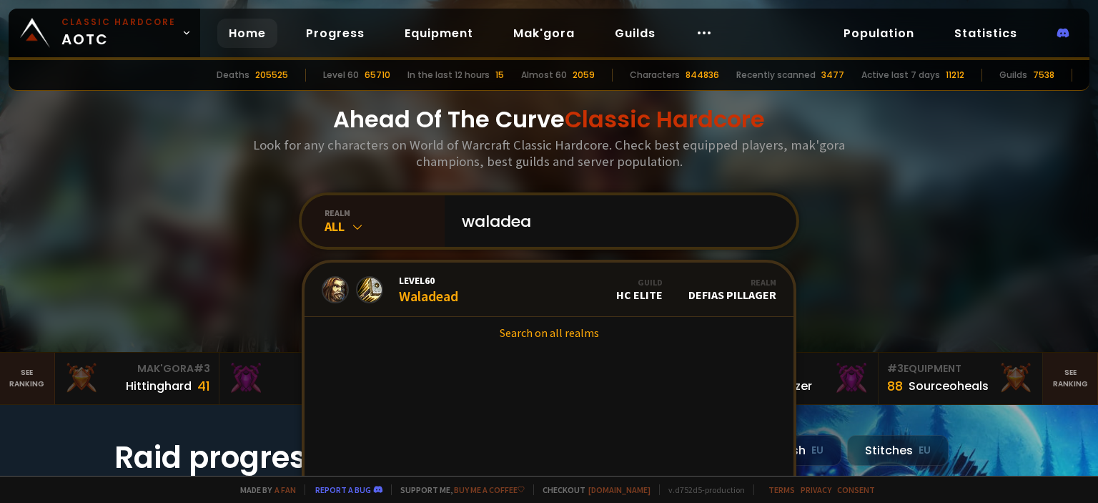 Image resolution: width=1098 pixels, height=503 pixels. I want to click on span: Level 60, so click(428, 280).